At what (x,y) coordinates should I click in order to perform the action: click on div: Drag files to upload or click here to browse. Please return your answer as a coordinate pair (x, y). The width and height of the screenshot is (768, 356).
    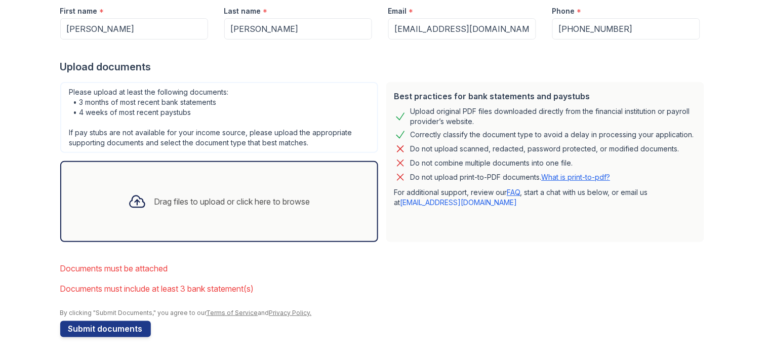
    Looking at the image, I should click on (232, 202).